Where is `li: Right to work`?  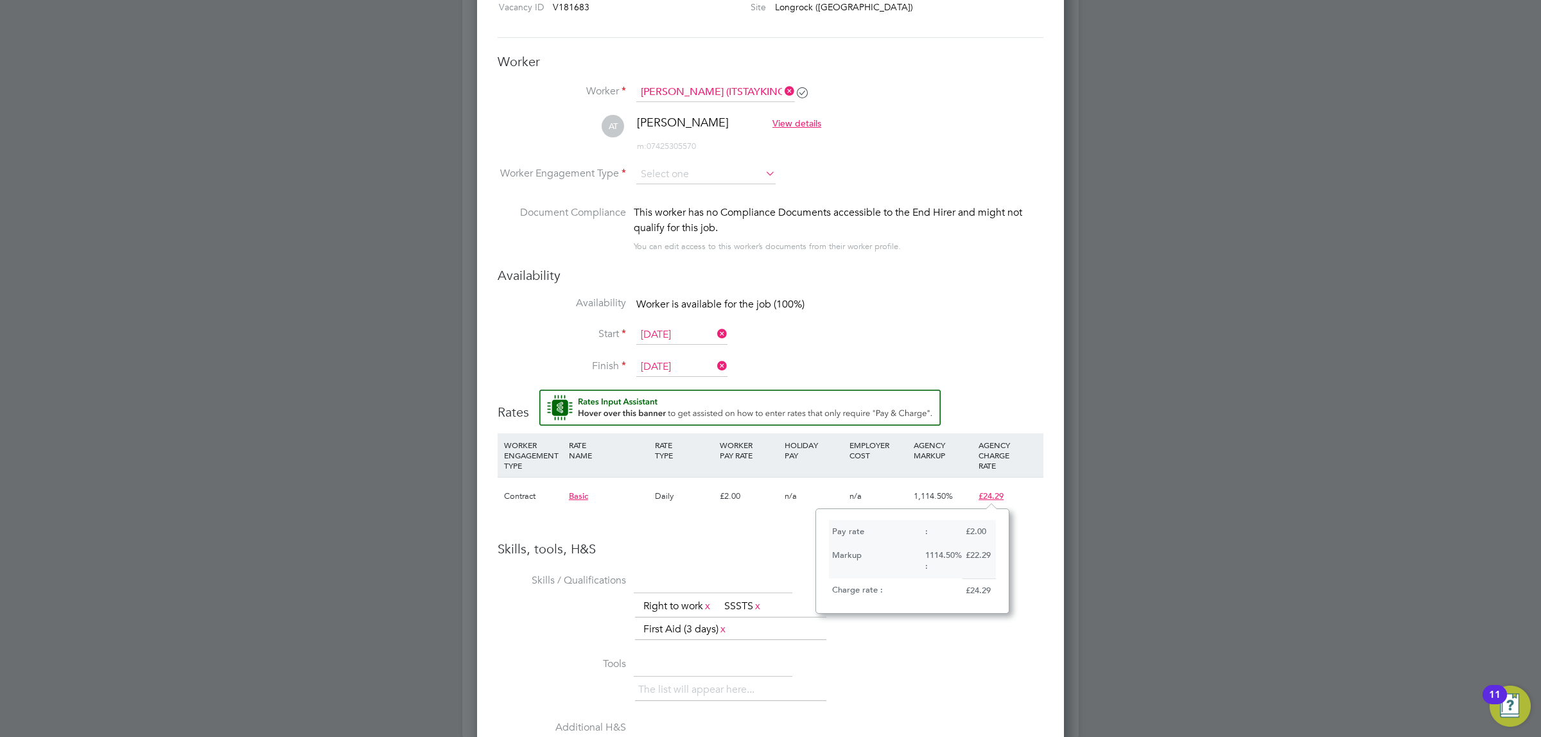 li: Right to work is located at coordinates (677, 606).